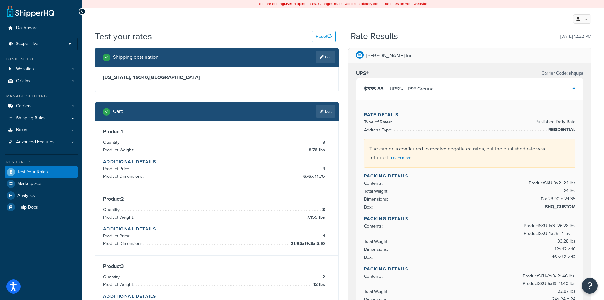 This screenshot has height=300, width=604. I want to click on a: Advanced Features2, so click(41, 142).